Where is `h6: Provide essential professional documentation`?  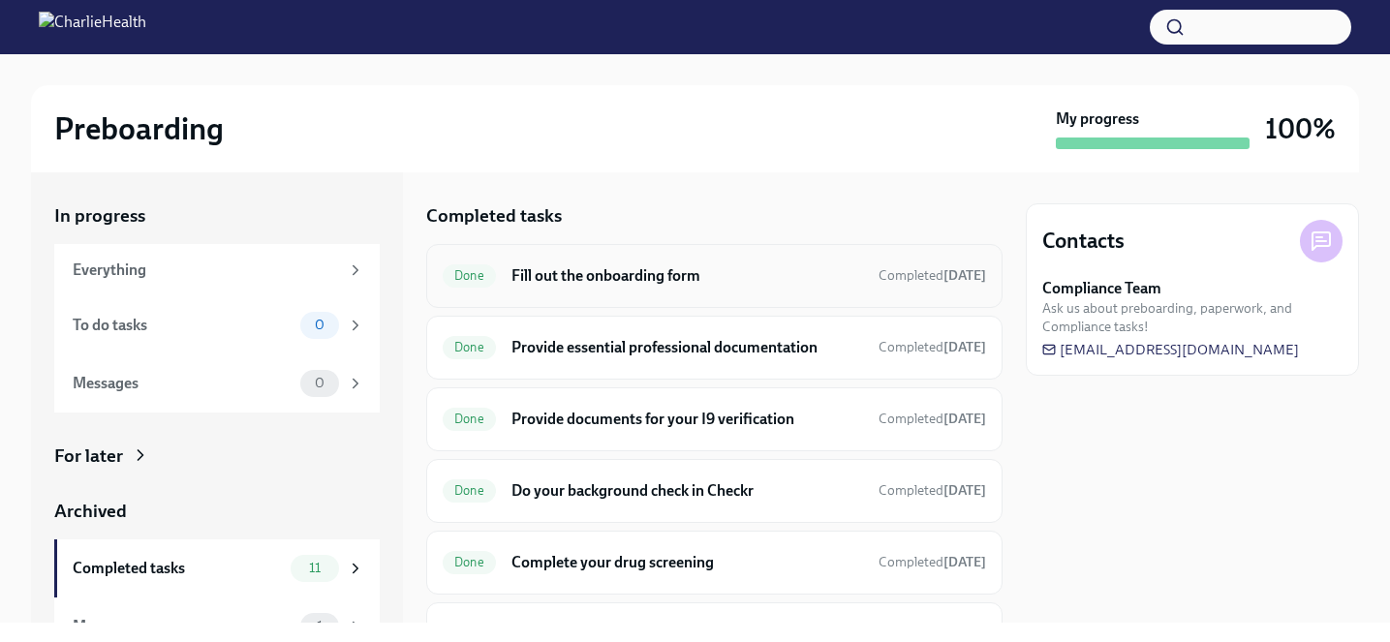 h6: Provide essential professional documentation is located at coordinates (687, 348).